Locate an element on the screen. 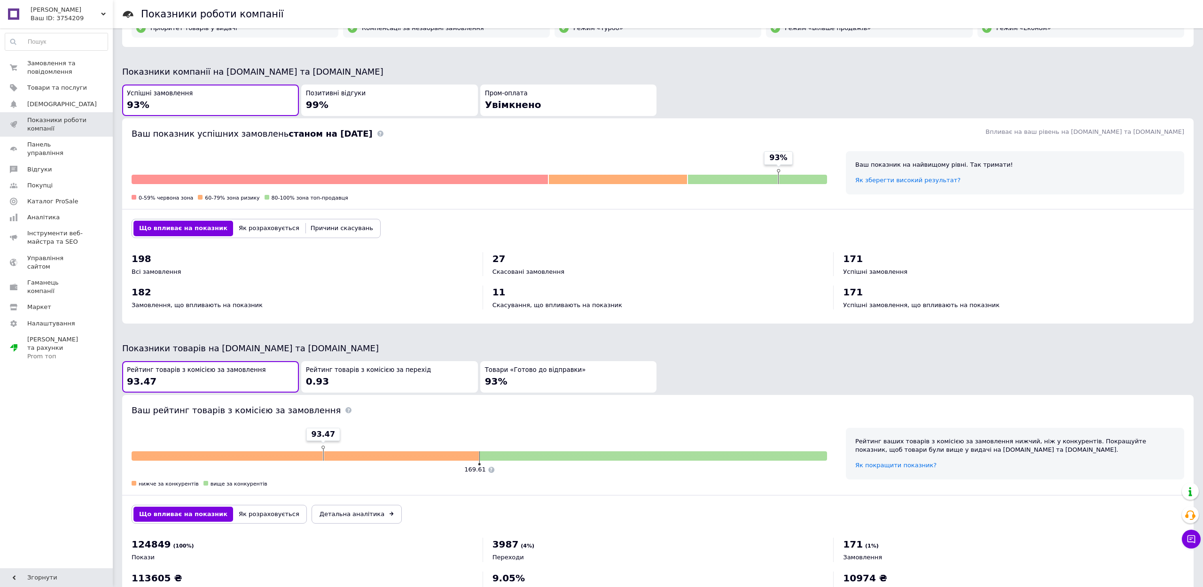 The image size is (1203, 587). span: Як зберегти високий результат? is located at coordinates (908, 180).